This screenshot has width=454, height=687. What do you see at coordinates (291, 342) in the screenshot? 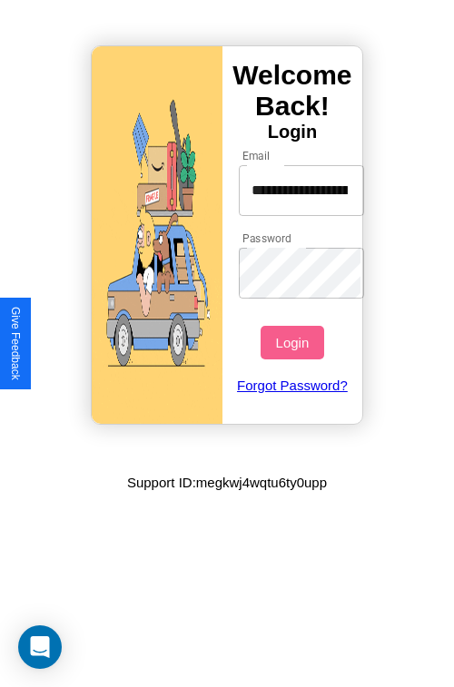
I see `button: Login` at bounding box center [291, 342].